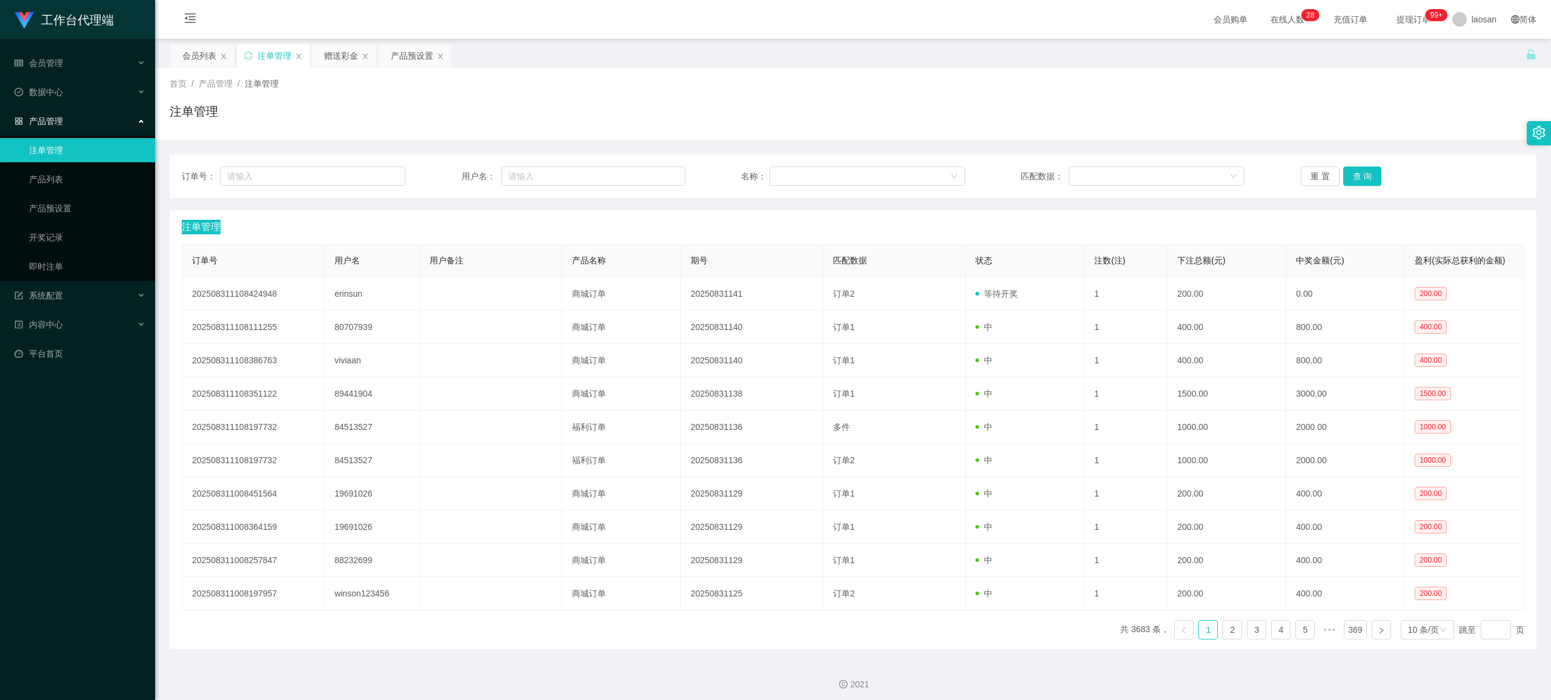  Describe the element at coordinates (1310, 15) in the screenshot. I see `sup: 28` at that location.